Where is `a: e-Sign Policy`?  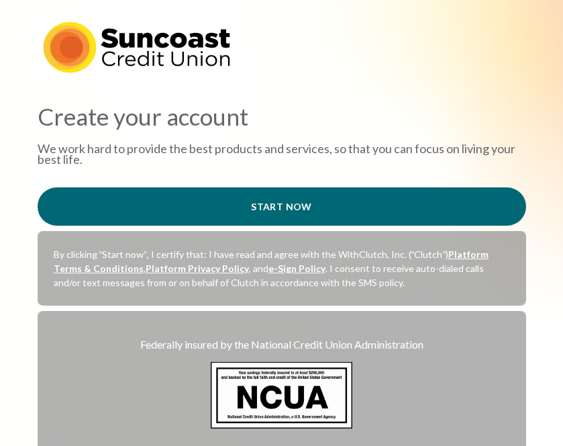 a: e-Sign Policy is located at coordinates (297, 268).